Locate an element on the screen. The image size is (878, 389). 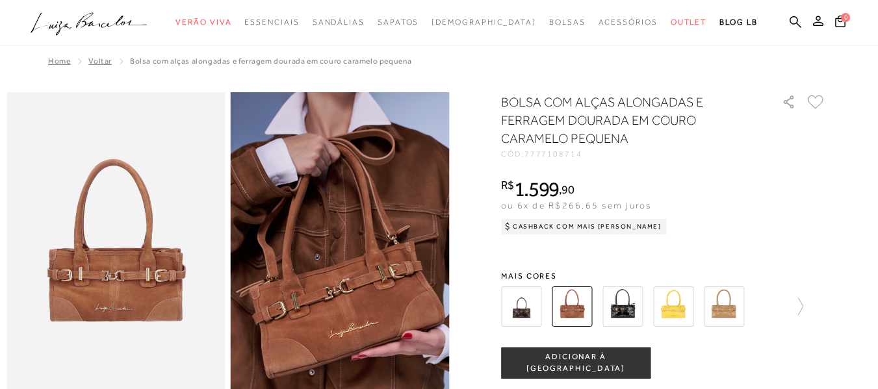
span: Voltar is located at coordinates (100, 61).